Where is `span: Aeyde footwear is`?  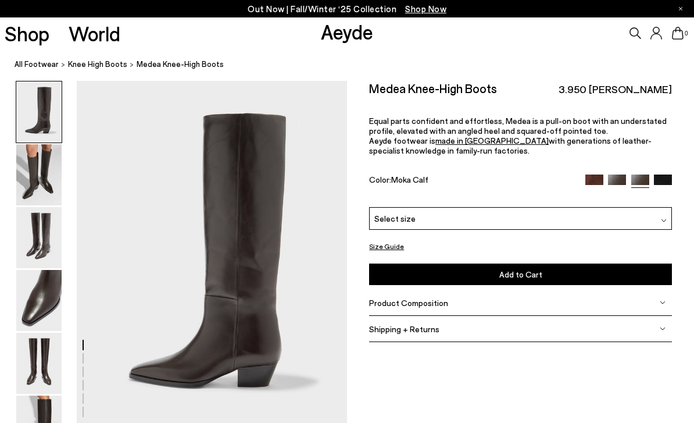 span: Aeyde footwear is is located at coordinates (402, 140).